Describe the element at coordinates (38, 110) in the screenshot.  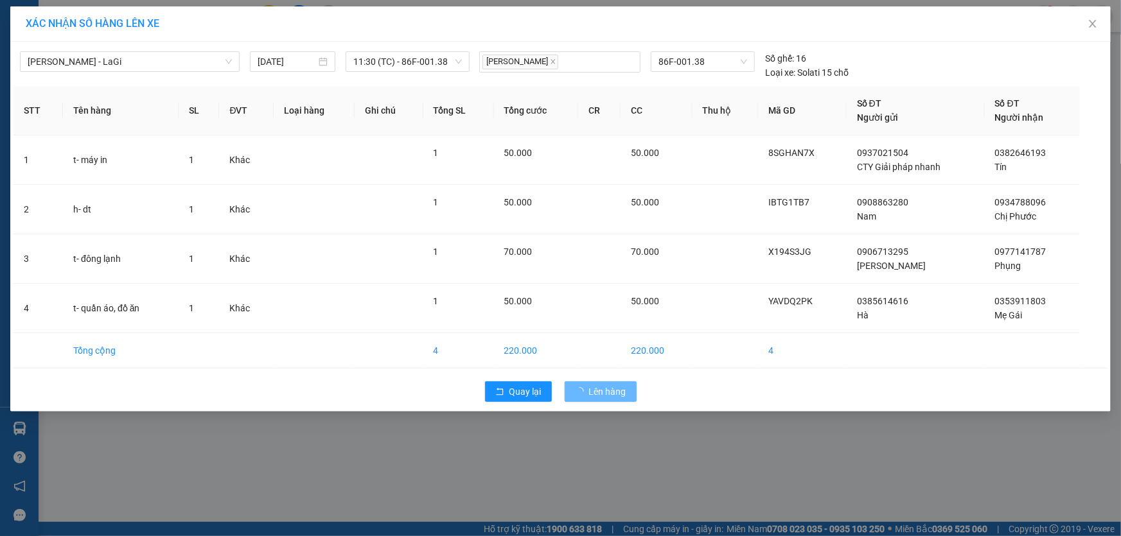
I see `th: STT` at that location.